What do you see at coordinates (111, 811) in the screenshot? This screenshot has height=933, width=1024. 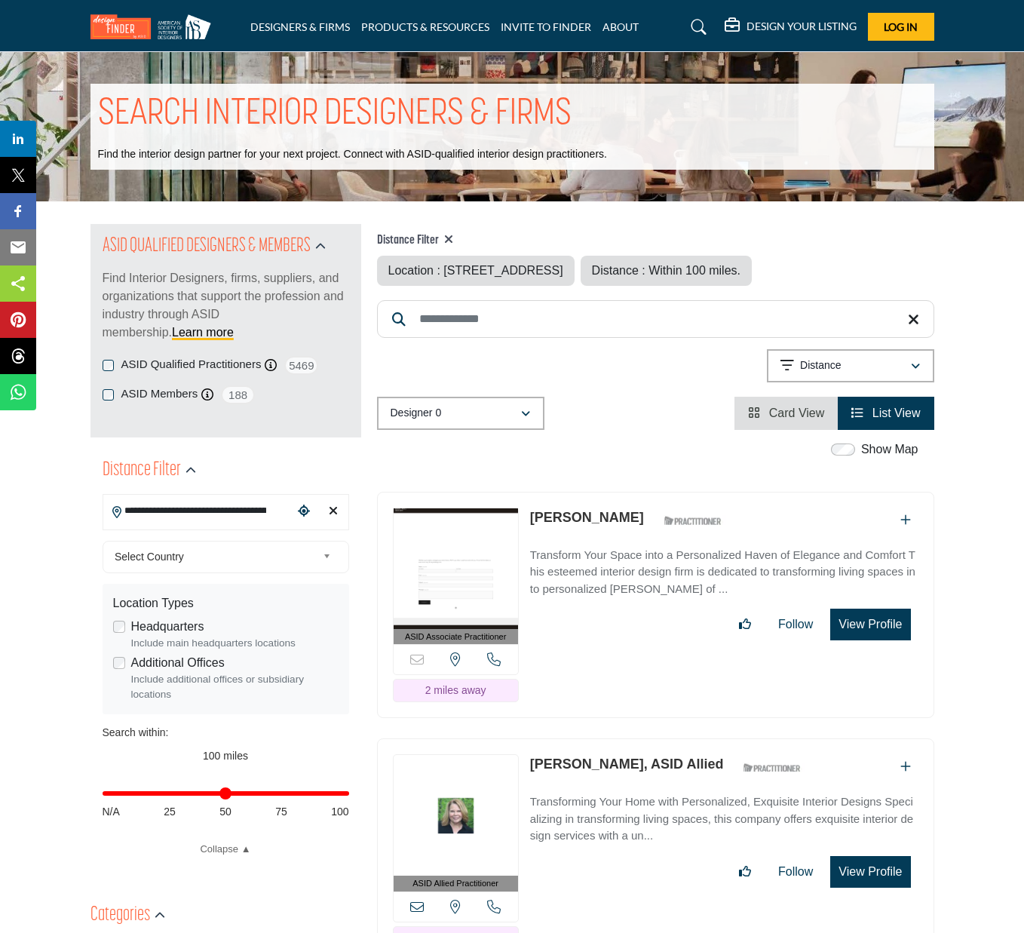 I see `span: N/A` at bounding box center [111, 811].